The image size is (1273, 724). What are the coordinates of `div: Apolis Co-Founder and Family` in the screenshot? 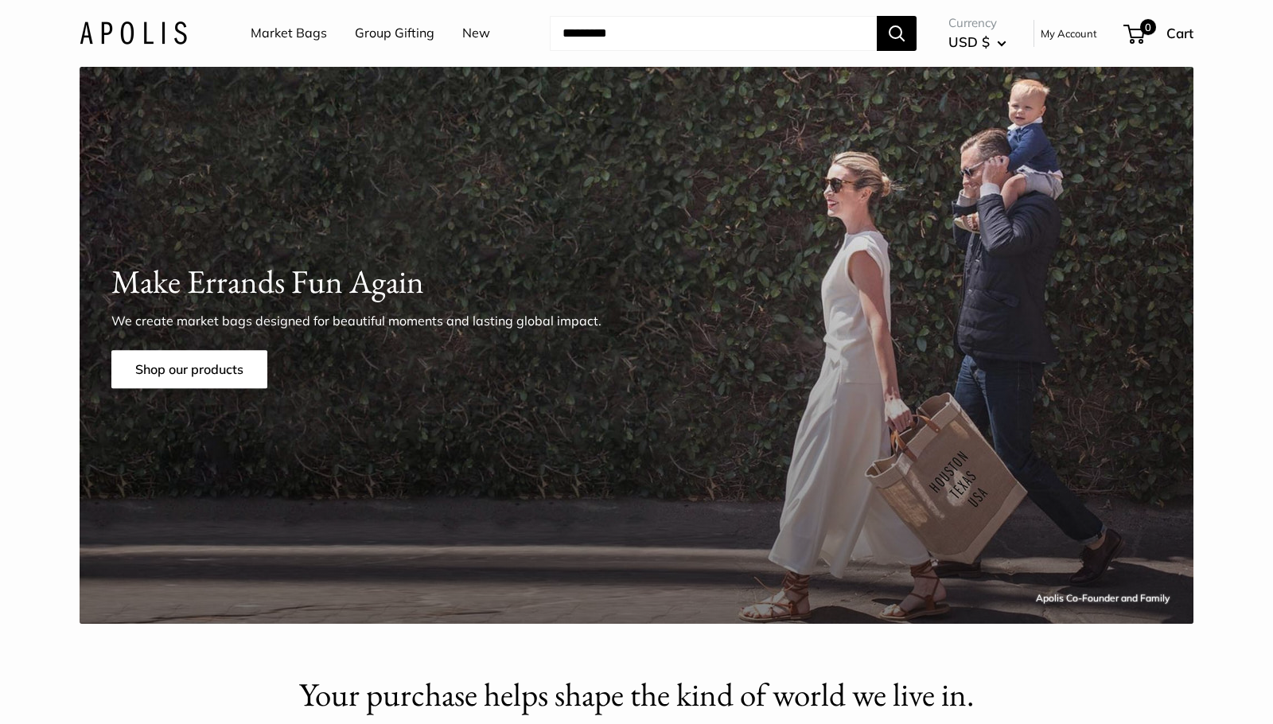 It's located at (1103, 598).